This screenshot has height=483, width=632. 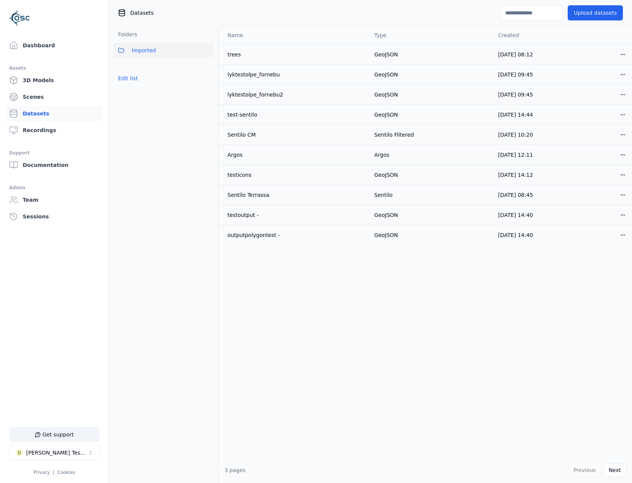 I want to click on span: 3 pages, so click(x=235, y=470).